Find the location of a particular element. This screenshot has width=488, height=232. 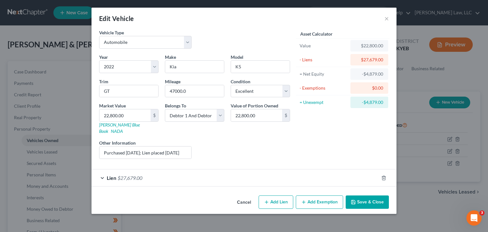

button: Cancel is located at coordinates (244, 202).